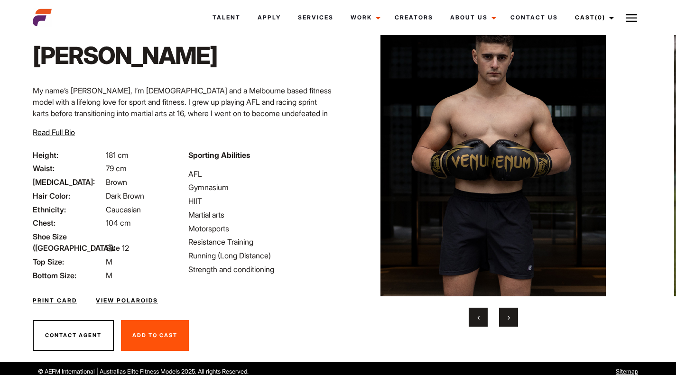 Image resolution: width=676 pixels, height=375 pixels. What do you see at coordinates (68, 196) in the screenshot?
I see `span: Hair Color:` at bounding box center [68, 196].